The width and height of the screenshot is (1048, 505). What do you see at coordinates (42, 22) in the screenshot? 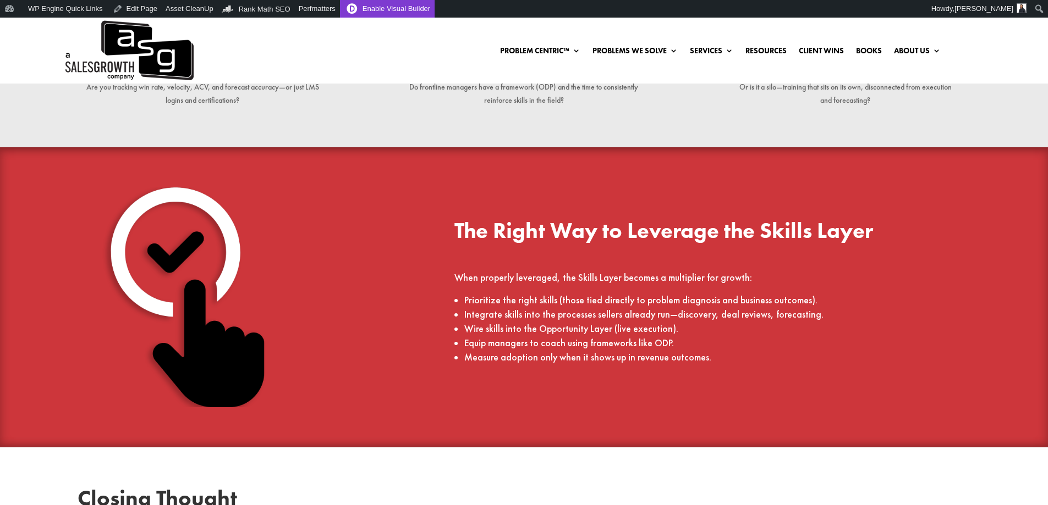
I see `div: v 4.0.25` at bounding box center [42, 22].